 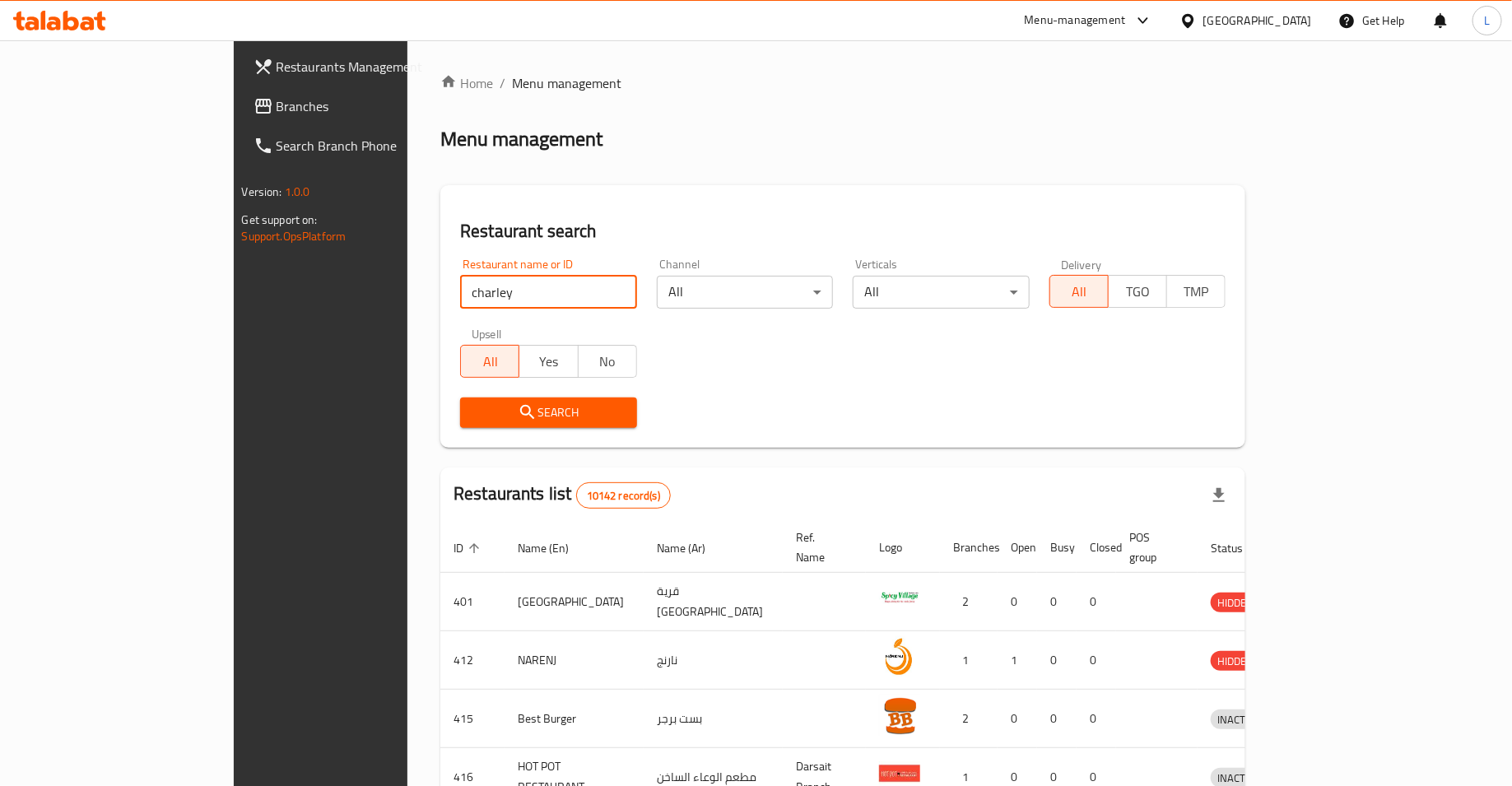 I want to click on span: Status, so click(x=1238, y=549).